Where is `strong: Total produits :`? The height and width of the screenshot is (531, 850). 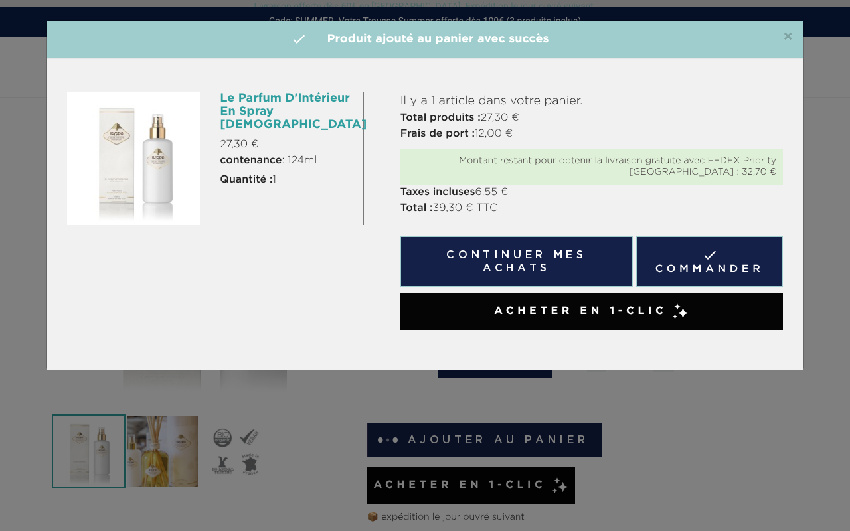 strong: Total produits : is located at coordinates (440, 118).